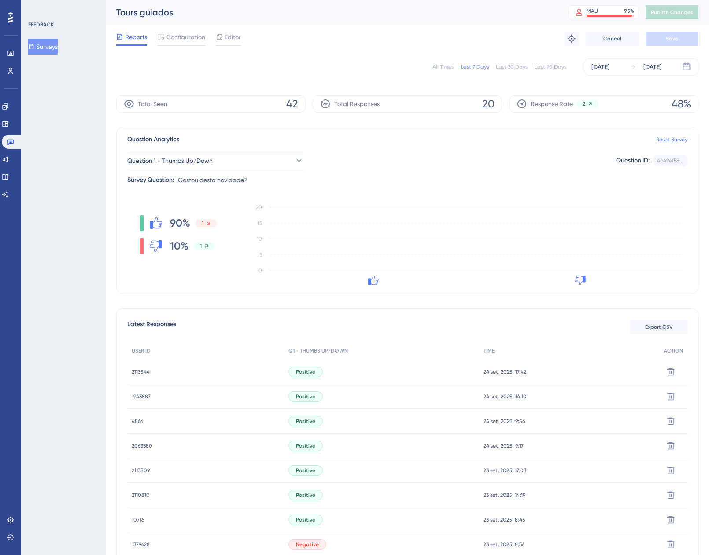 The image size is (709, 555). Describe the element at coordinates (489, 351) in the screenshot. I see `span: TIME` at that location.